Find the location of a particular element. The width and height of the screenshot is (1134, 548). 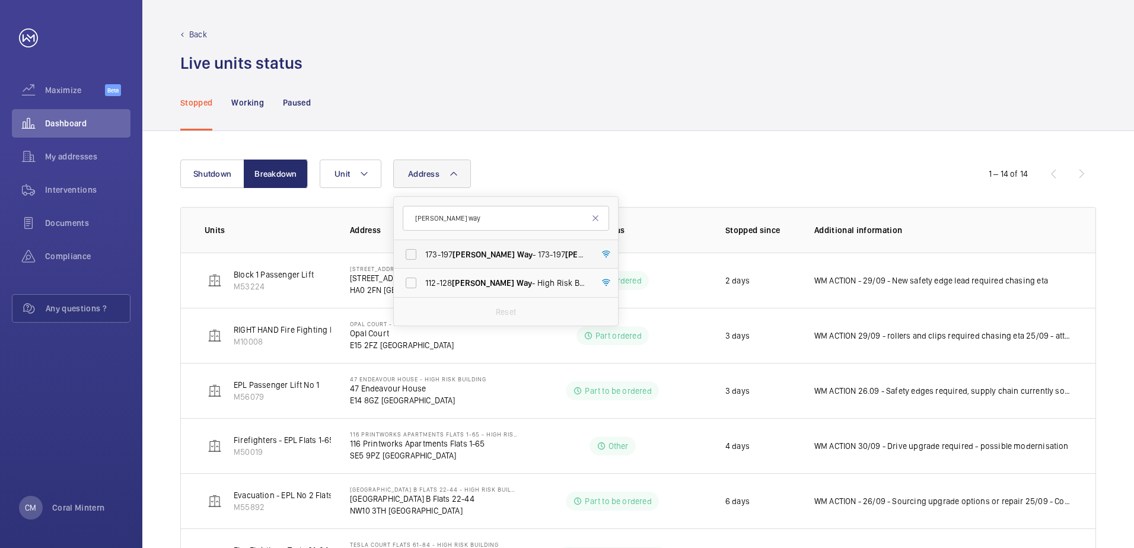

p: M53224 is located at coordinates (273, 287).